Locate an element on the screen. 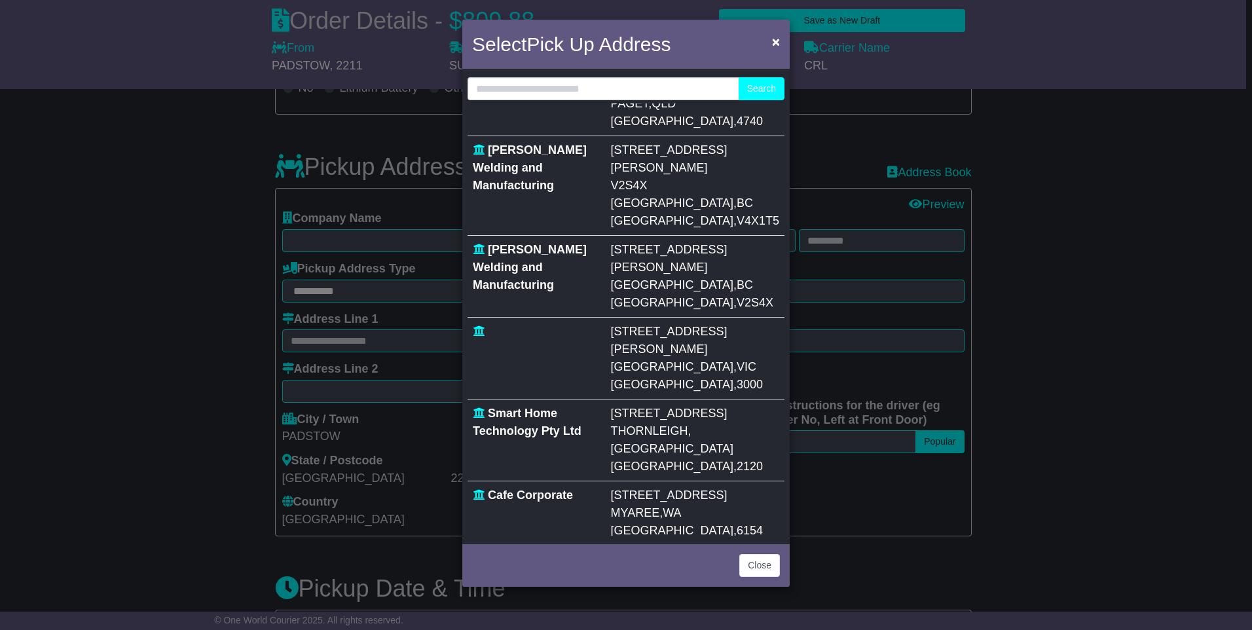 Image resolution: width=1252 pixels, height=630 pixels. span: THORNLEIGH is located at coordinates (650, 431).